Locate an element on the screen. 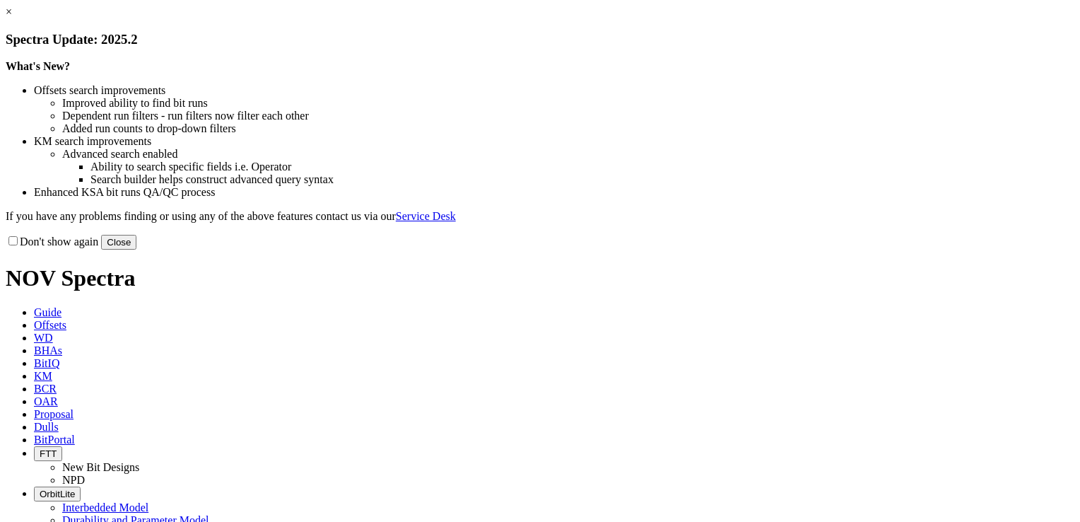 The height and width of the screenshot is (522, 1080). span: FTT is located at coordinates (48, 453).